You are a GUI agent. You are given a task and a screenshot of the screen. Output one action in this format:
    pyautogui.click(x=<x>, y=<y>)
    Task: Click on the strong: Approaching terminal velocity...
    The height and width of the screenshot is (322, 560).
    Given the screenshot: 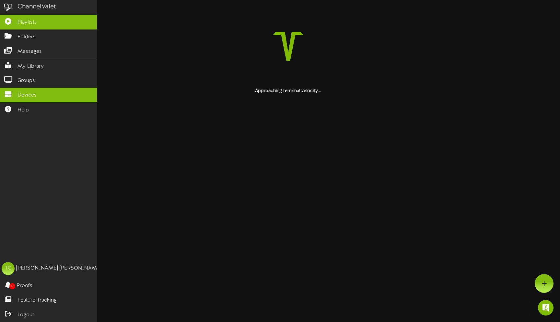 What is the action you would take?
    pyautogui.click(x=288, y=91)
    